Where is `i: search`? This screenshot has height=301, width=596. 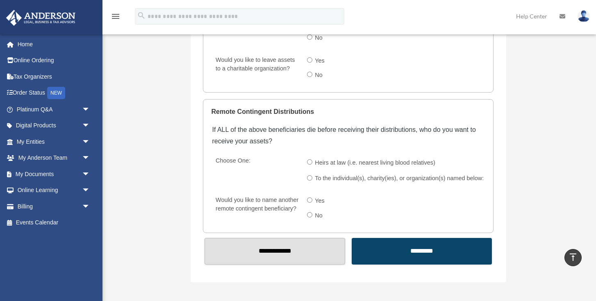
i: search is located at coordinates (141, 16).